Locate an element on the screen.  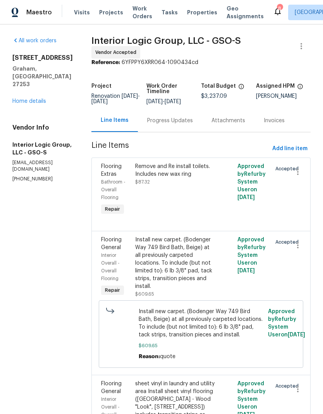
div: Remove and Re install toilets. Includes new wax ring is located at coordinates (176, 170).